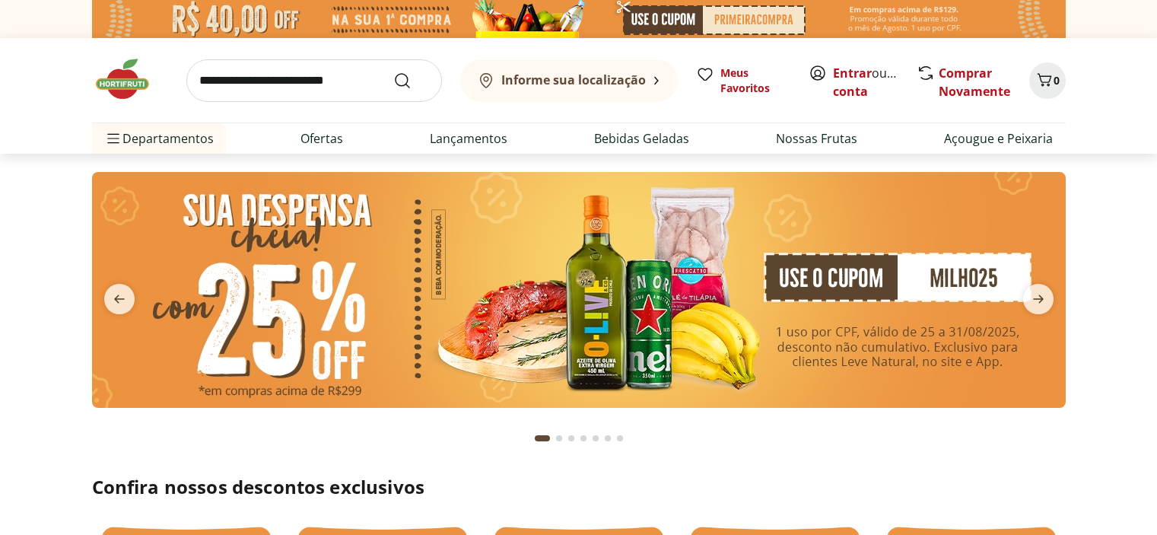  What do you see at coordinates (542, 438) in the screenshot?
I see `button: Current page from fs-carousel` at bounding box center [542, 438].